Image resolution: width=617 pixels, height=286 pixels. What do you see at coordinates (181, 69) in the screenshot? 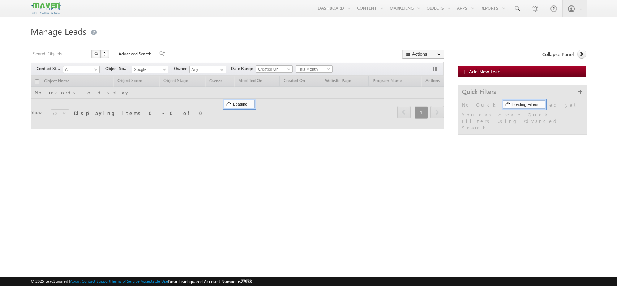
I see `span: Owner` at bounding box center [181, 69].